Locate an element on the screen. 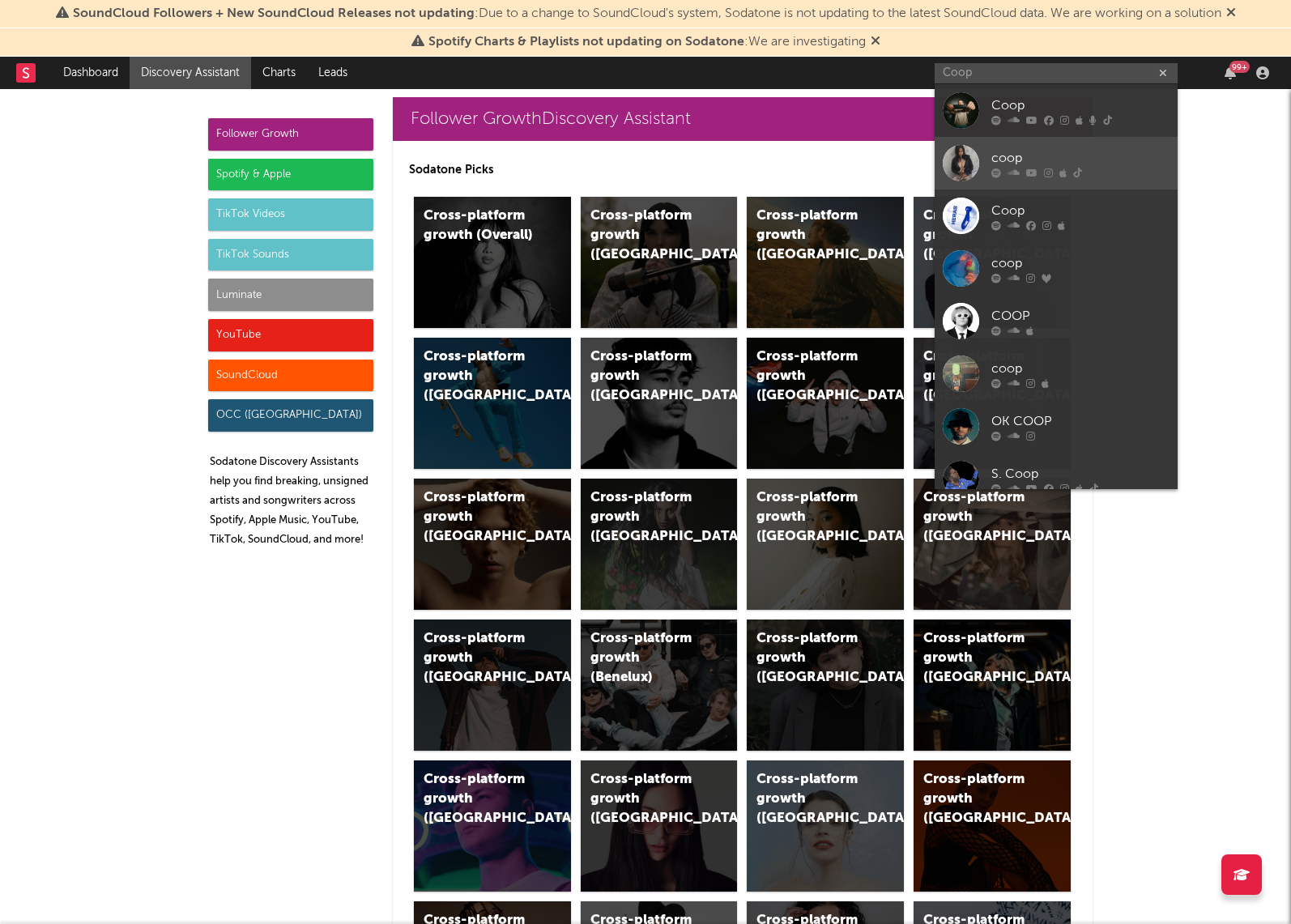 The image size is (1291, 924). a: S. Coop is located at coordinates (1056, 478).